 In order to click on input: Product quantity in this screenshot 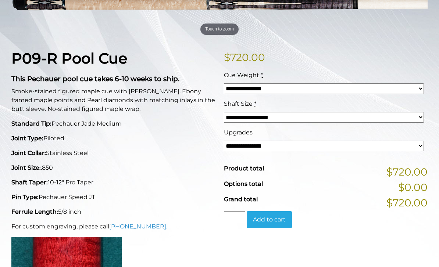, I will do `click(234, 217)`.